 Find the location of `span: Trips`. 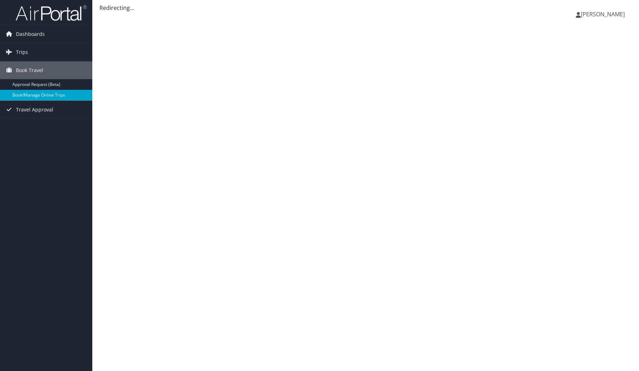

span: Trips is located at coordinates (22, 52).